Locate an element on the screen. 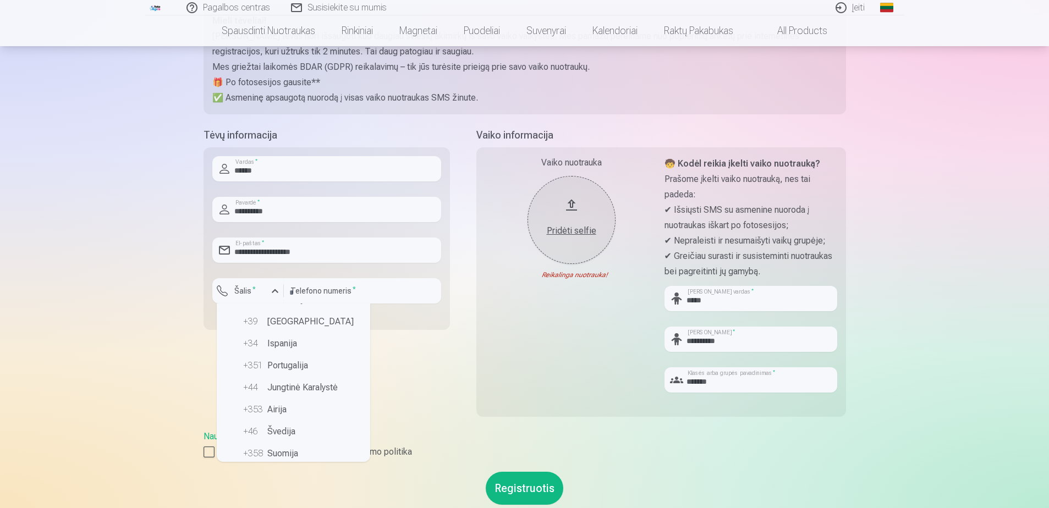 The width and height of the screenshot is (1049, 508). li: Suomija is located at coordinates (293, 454).